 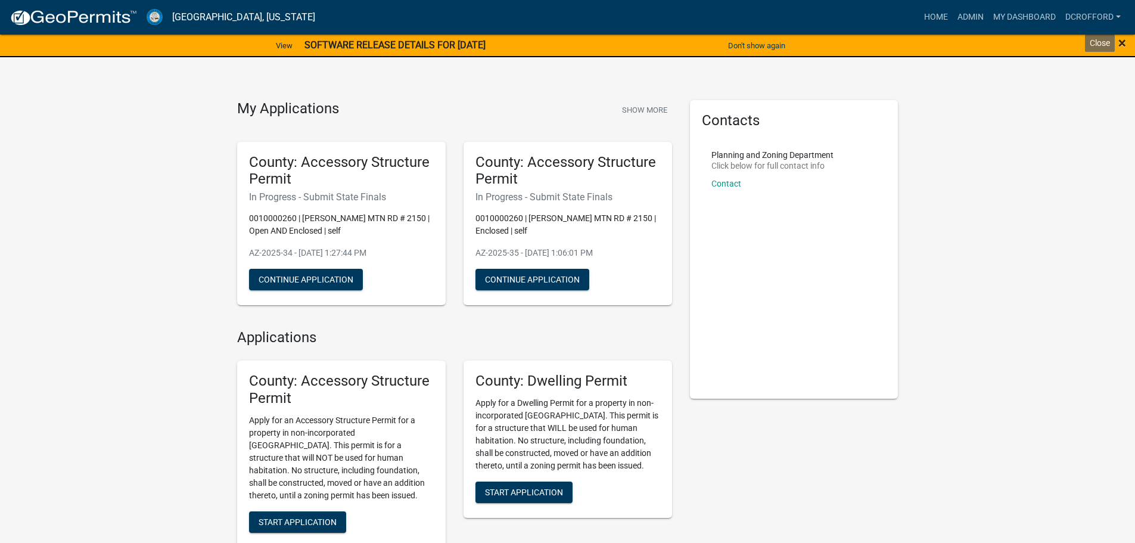 I want to click on a: dcrofford, so click(x=1092, y=17).